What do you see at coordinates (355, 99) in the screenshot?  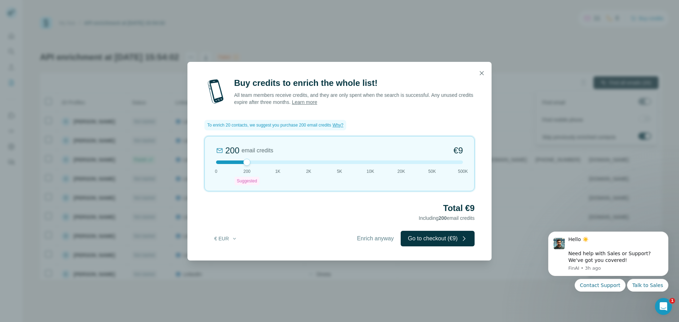 I see `p: All team members receive credits, and they are only spent when the search is successful. Any unus...` at bounding box center [355, 99].